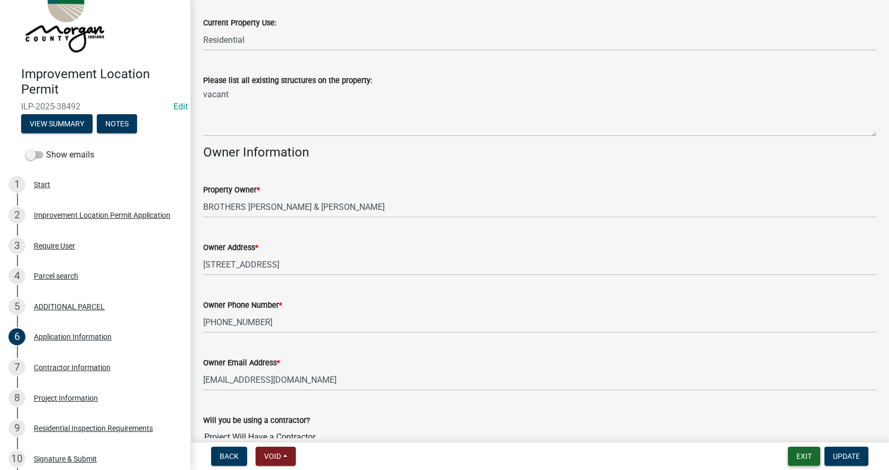 This screenshot has width=889, height=470. Describe the element at coordinates (72, 337) in the screenshot. I see `div: Application Information` at that location.